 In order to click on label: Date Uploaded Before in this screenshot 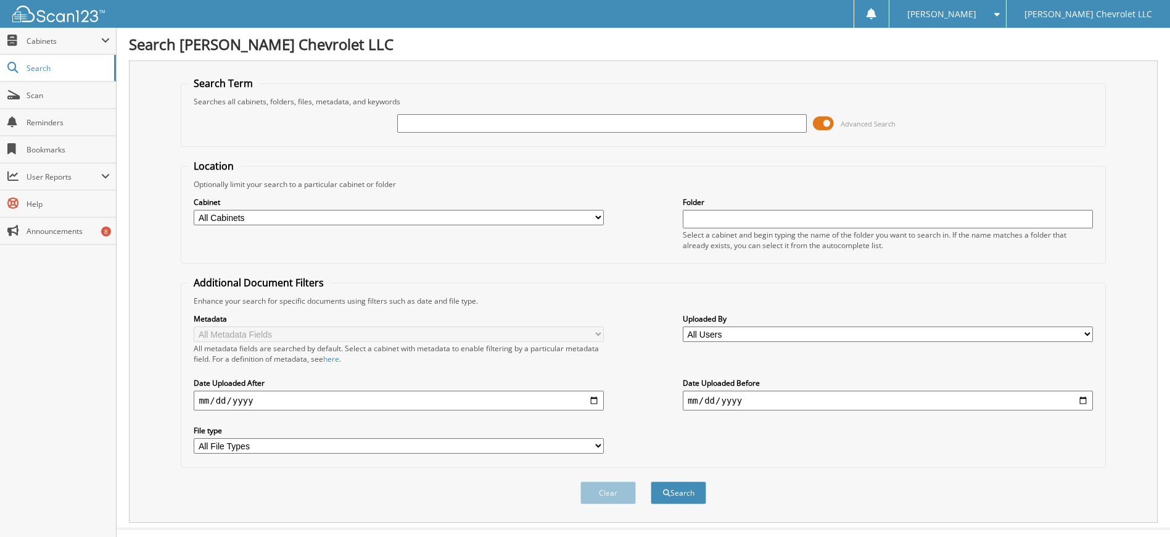, I will do `click(888, 382)`.